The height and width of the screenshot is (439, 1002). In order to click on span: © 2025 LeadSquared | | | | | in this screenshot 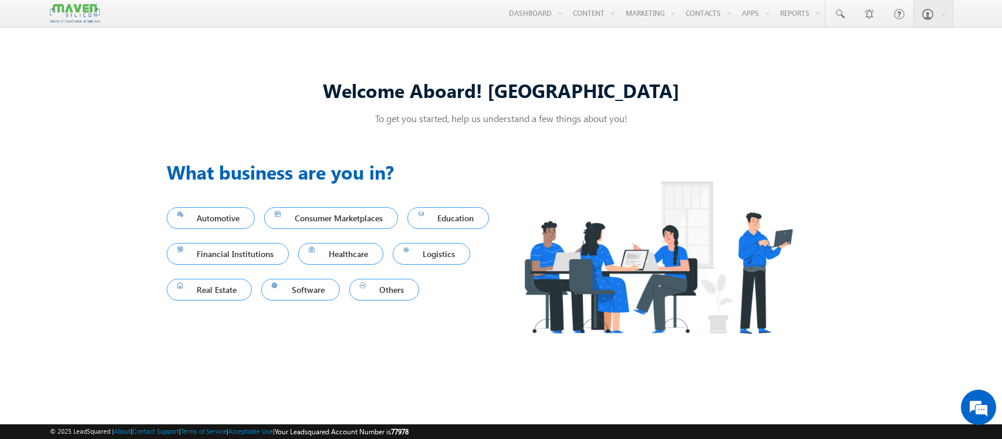, I will do `click(229, 431)`.